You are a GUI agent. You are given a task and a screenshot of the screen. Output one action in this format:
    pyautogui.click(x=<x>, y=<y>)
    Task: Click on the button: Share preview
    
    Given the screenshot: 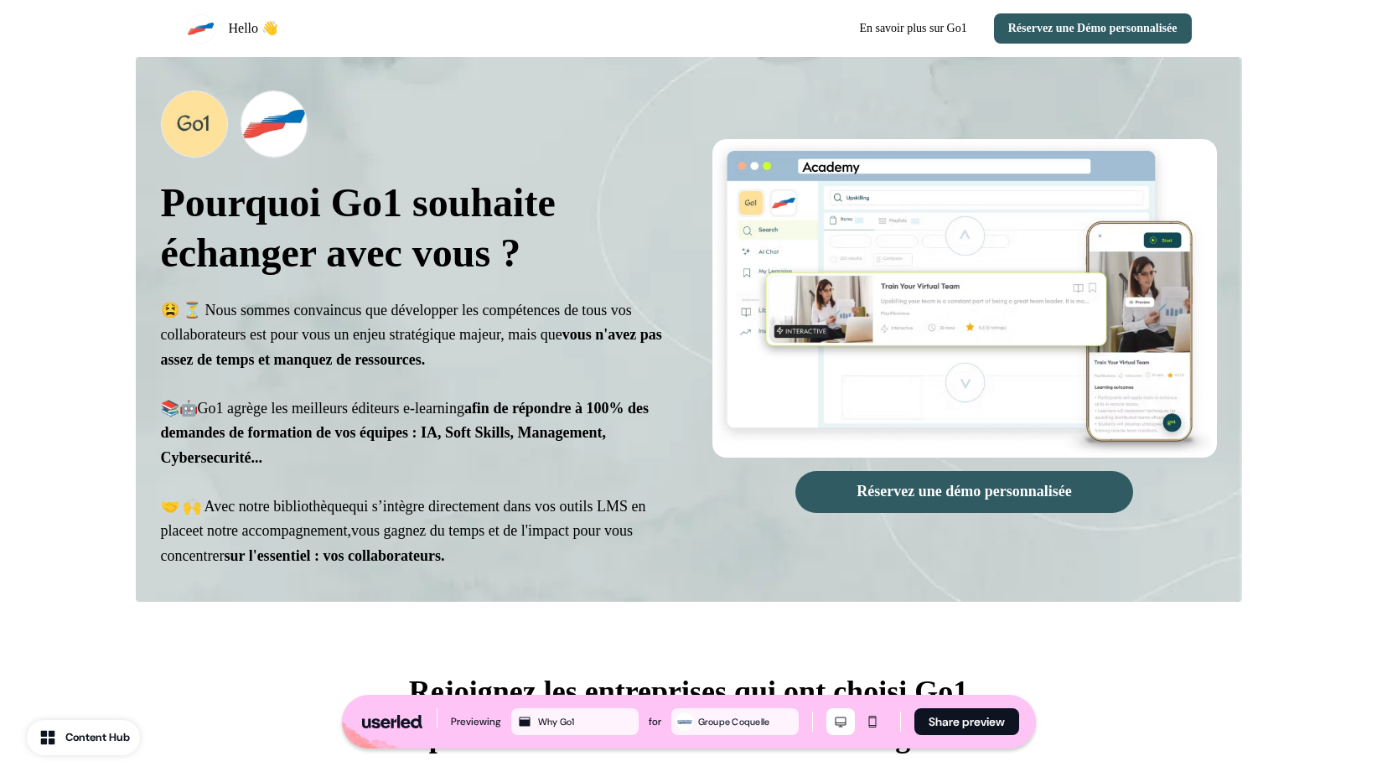 What is the action you would take?
    pyautogui.click(x=967, y=722)
    